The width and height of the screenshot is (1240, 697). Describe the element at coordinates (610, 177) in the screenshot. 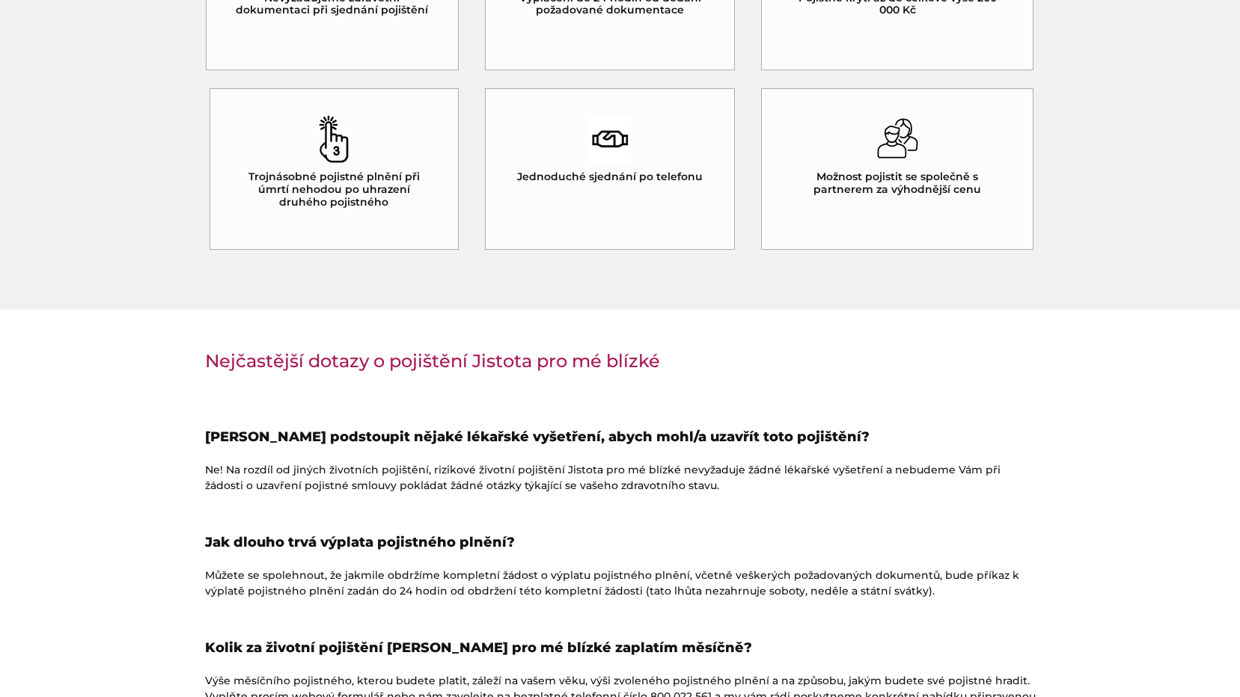

I see `h5: Jednoduché sjednání po telefonu` at that location.